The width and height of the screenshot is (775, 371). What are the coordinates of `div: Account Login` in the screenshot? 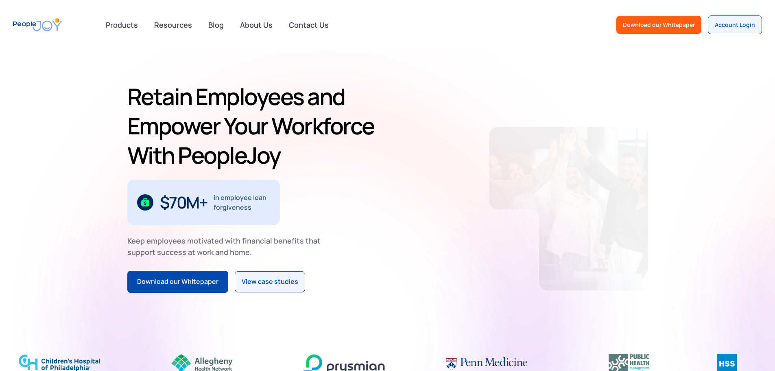 It's located at (735, 25).